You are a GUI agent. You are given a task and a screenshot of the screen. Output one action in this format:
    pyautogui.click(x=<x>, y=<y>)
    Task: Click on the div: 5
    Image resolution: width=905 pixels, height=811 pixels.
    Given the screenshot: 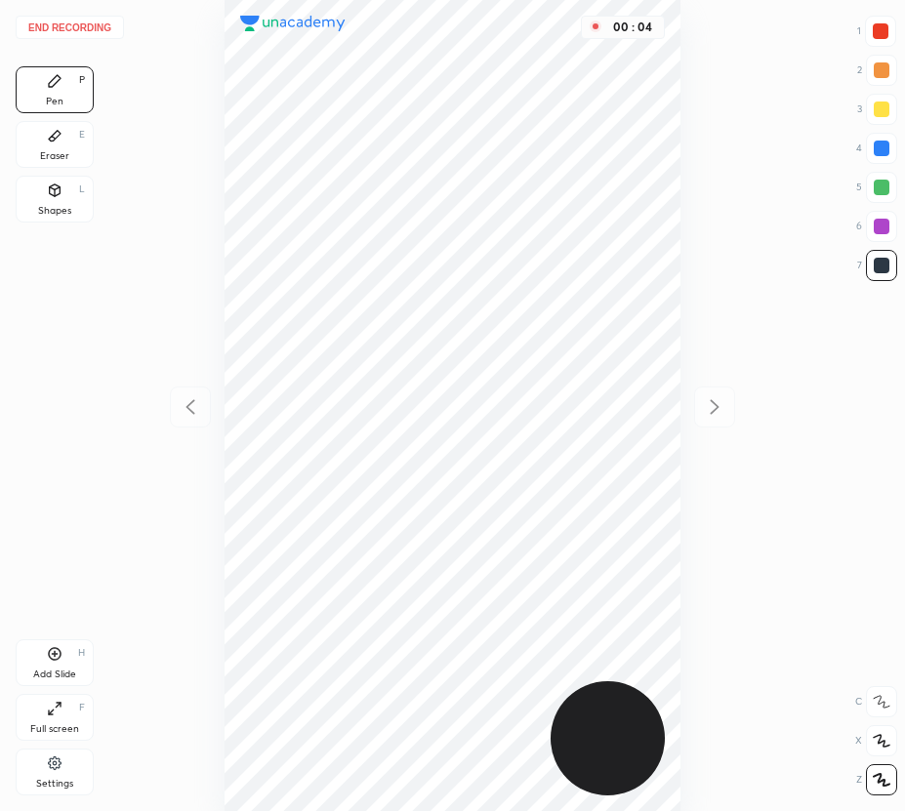 What is the action you would take?
    pyautogui.click(x=876, y=187)
    